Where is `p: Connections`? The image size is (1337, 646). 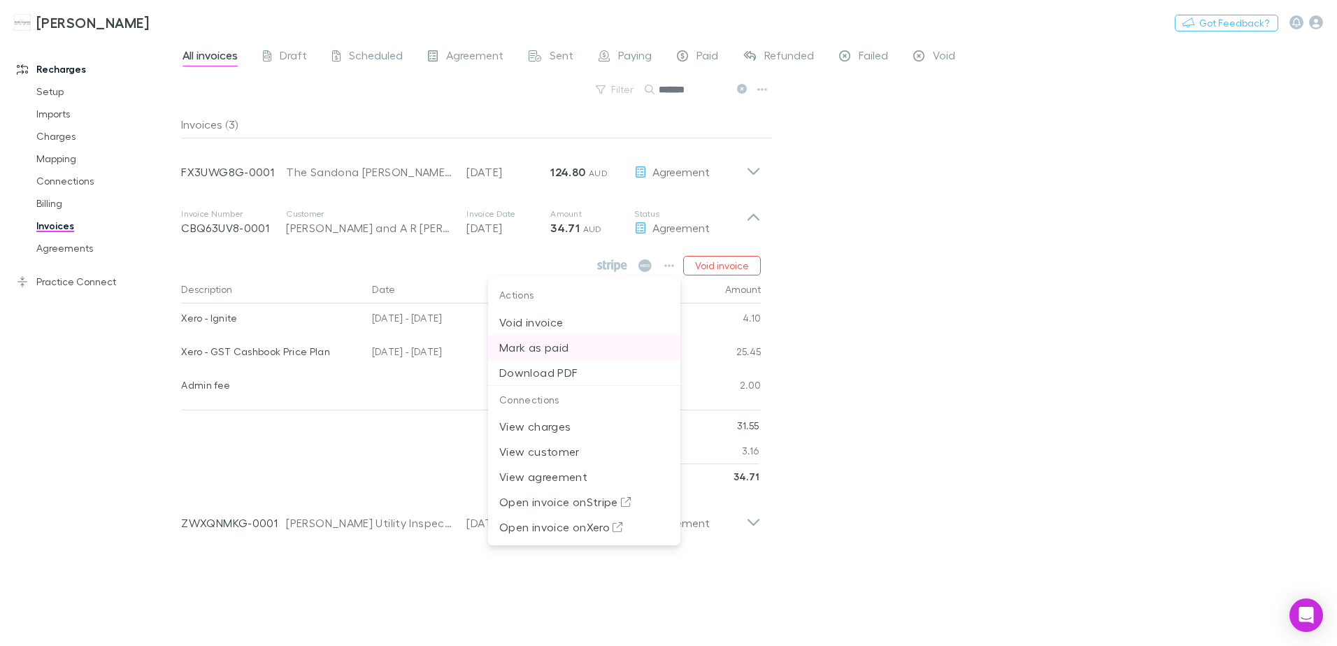 p: Connections is located at coordinates (584, 400).